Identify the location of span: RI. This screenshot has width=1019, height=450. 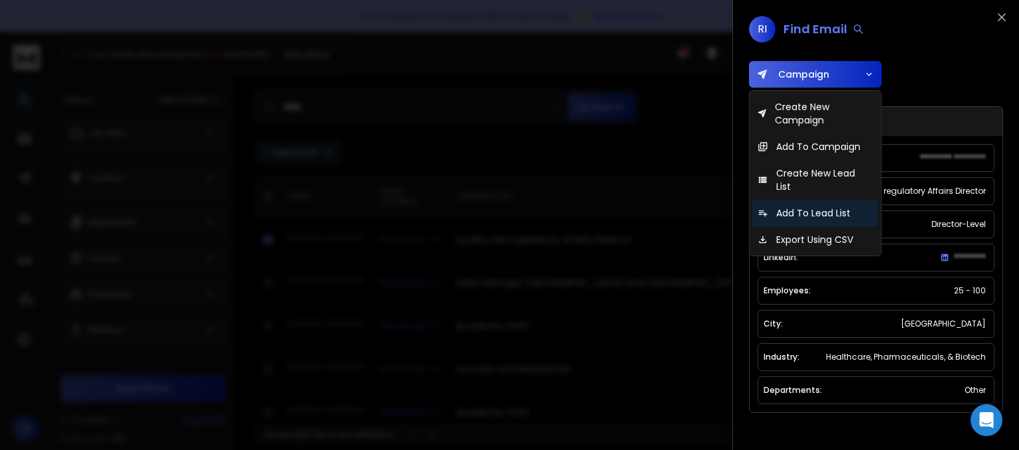
(762, 29).